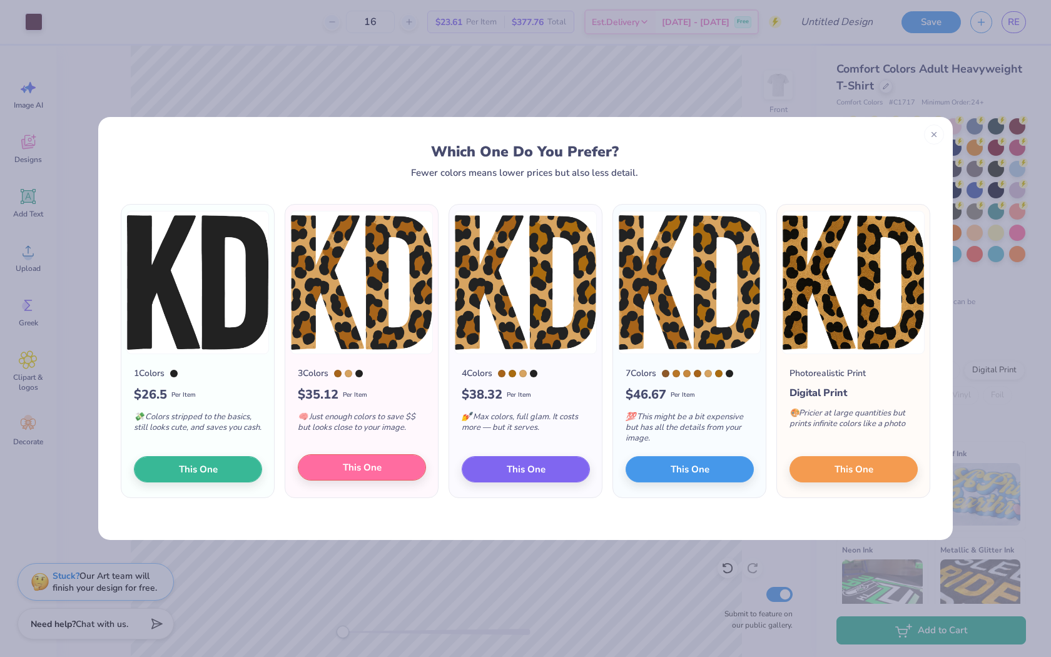  Describe the element at coordinates (690, 430) in the screenshot. I see `div: This might be a bit expensive but has all the details from your image.` at that location.